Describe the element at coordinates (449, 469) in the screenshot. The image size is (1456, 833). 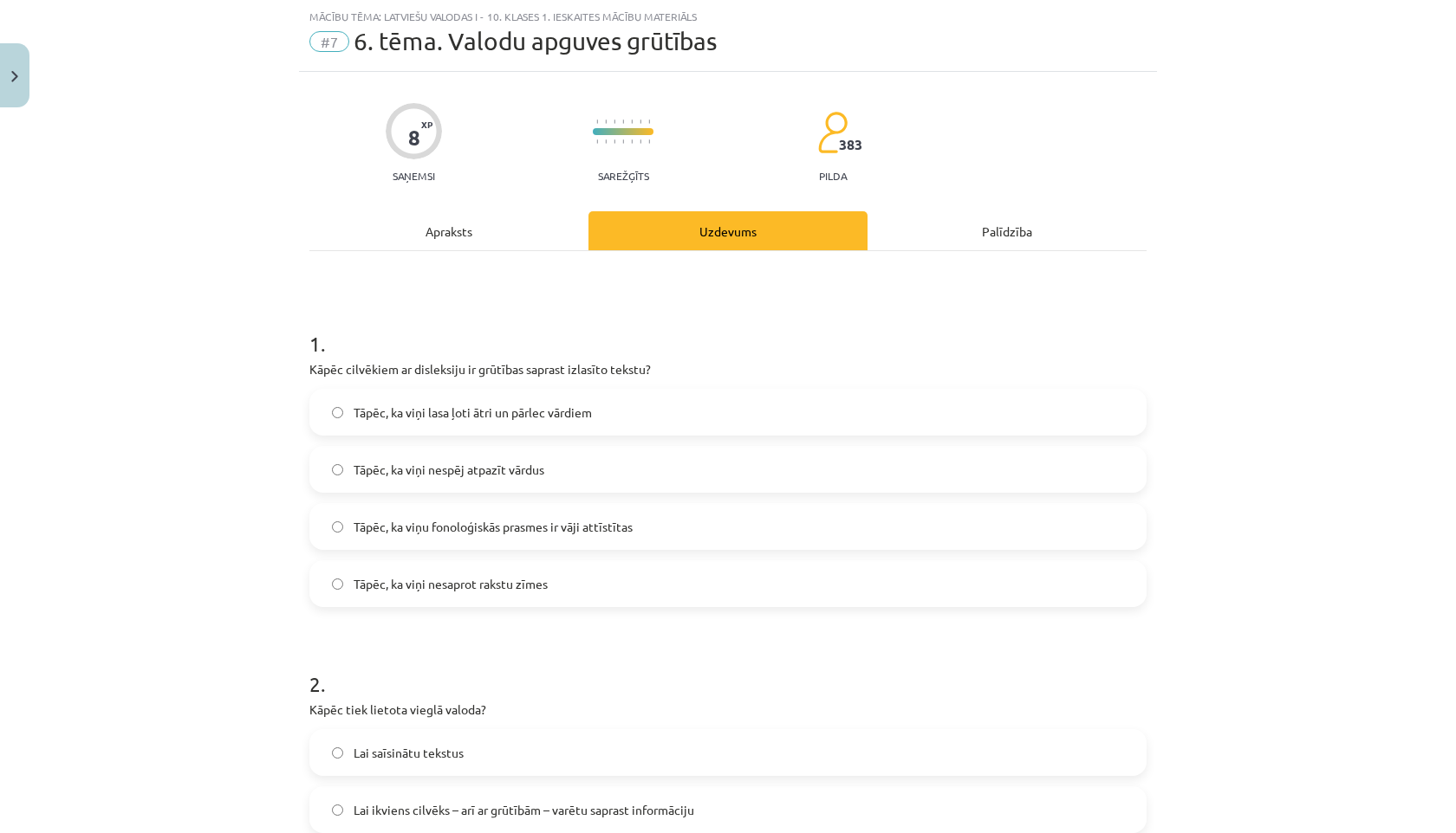
I see `span: Tāpēc, ka viņi nespēj atpazīt vārdus` at that location.